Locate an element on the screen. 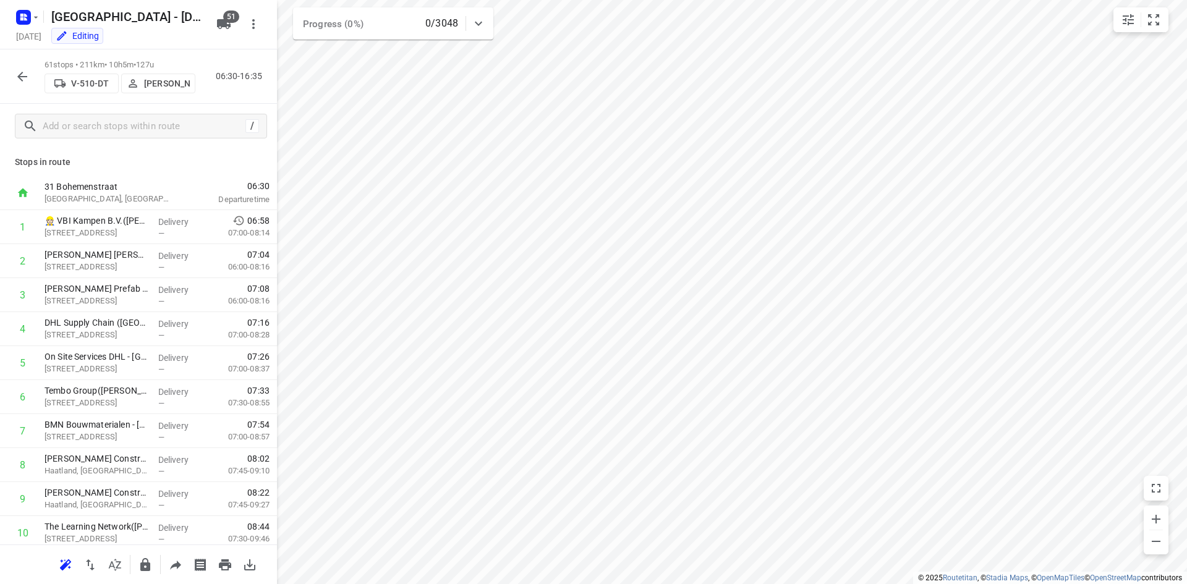 This screenshot has height=584, width=1187. p: 31 Bohemenstraat is located at coordinates (109, 187).